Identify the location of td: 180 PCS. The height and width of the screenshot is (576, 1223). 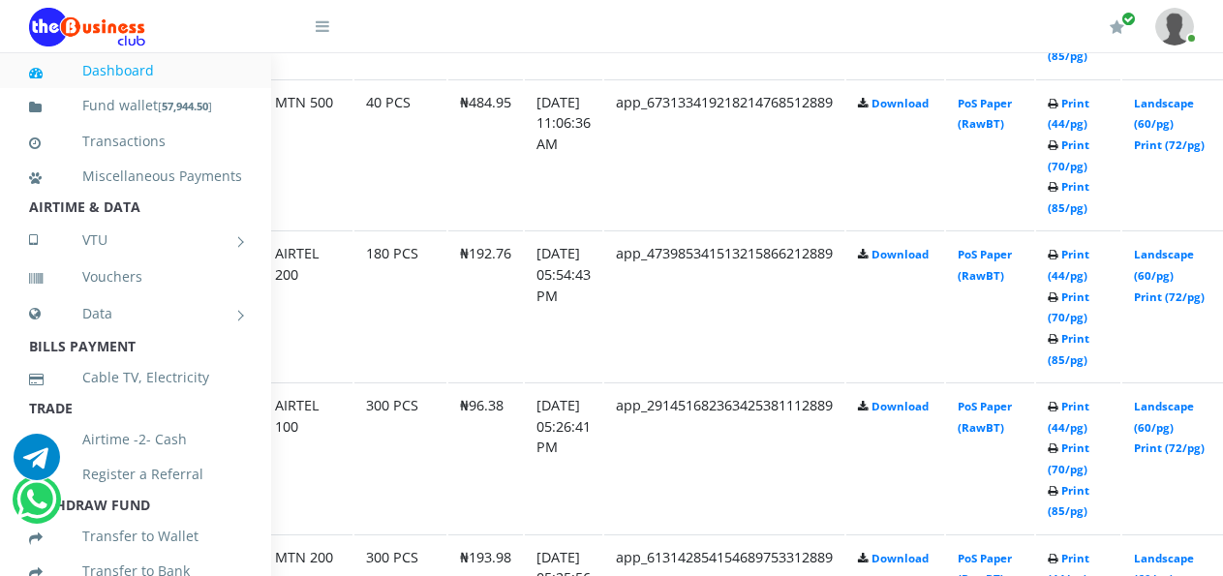
(400, 305).